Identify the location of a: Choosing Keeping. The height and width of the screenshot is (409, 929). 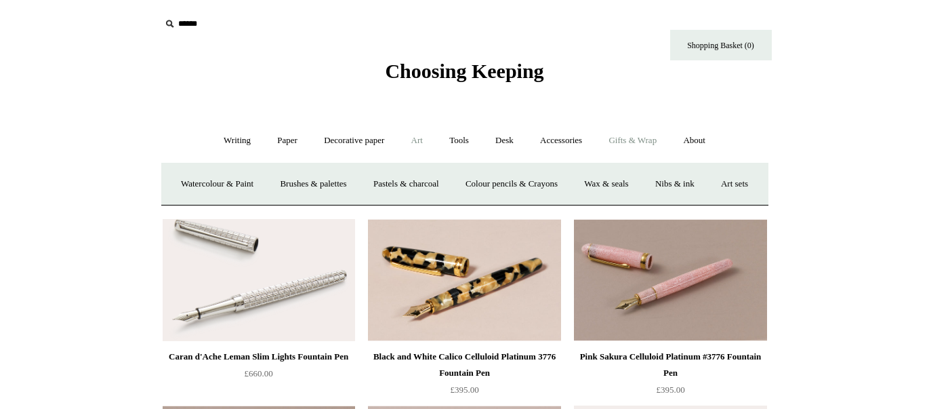
(464, 75).